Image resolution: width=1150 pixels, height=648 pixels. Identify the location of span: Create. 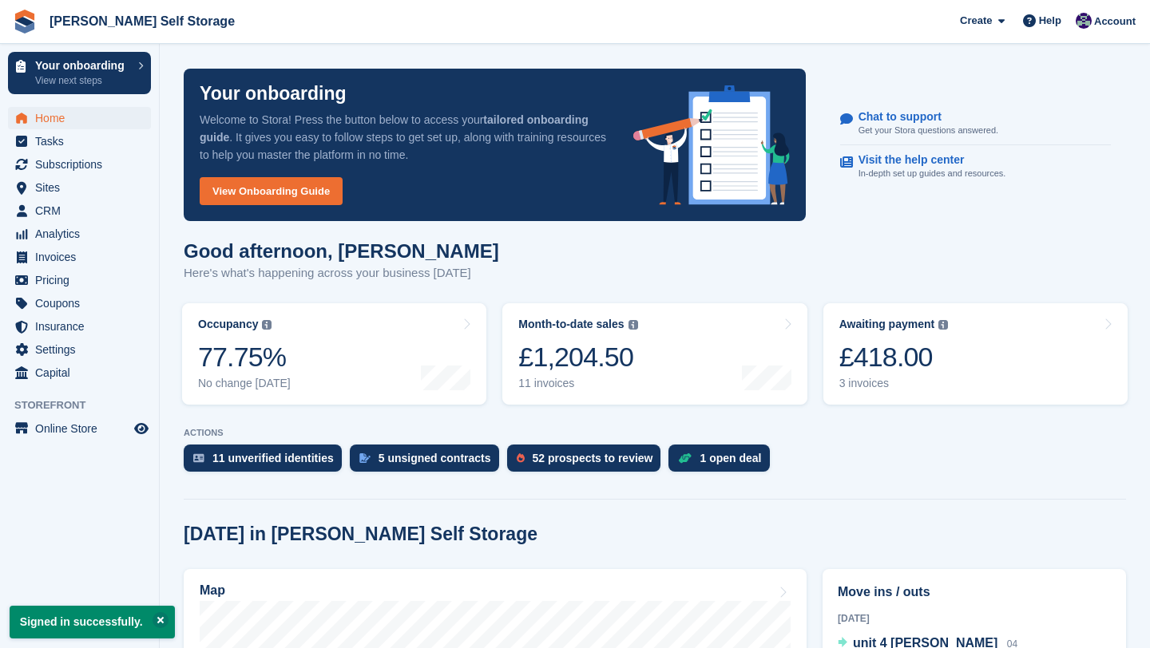
(976, 21).